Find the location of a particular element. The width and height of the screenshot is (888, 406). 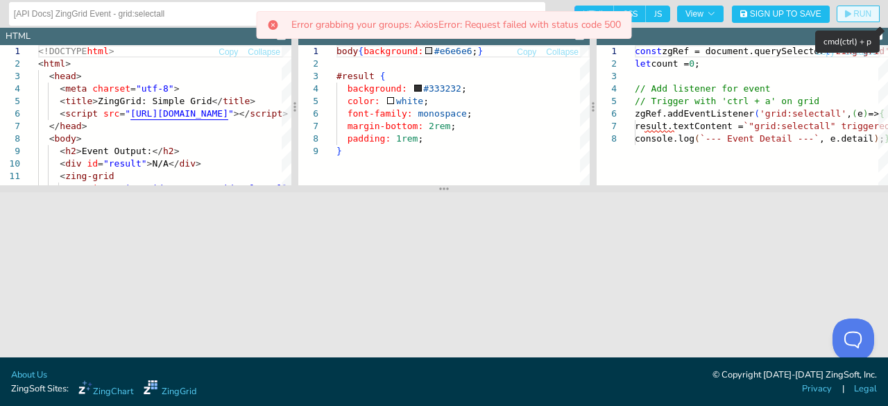

span: JS is located at coordinates (657, 14).